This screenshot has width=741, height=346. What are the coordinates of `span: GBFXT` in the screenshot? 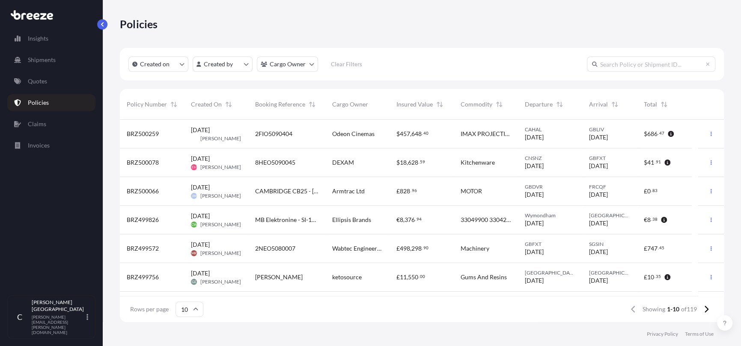 It's located at (550, 244).